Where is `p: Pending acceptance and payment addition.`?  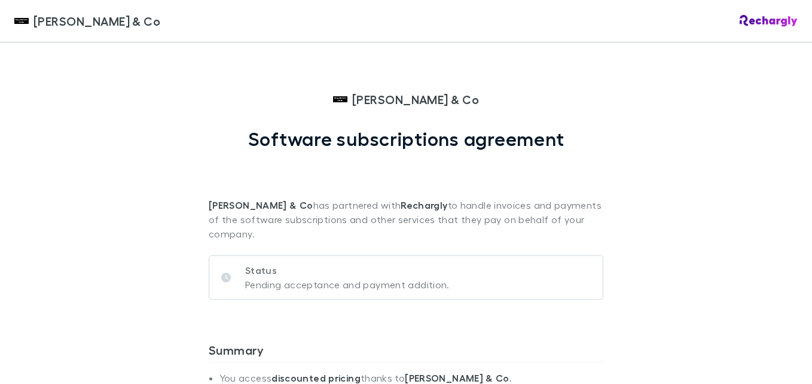 p: Pending acceptance and payment addition. is located at coordinates (347, 285).